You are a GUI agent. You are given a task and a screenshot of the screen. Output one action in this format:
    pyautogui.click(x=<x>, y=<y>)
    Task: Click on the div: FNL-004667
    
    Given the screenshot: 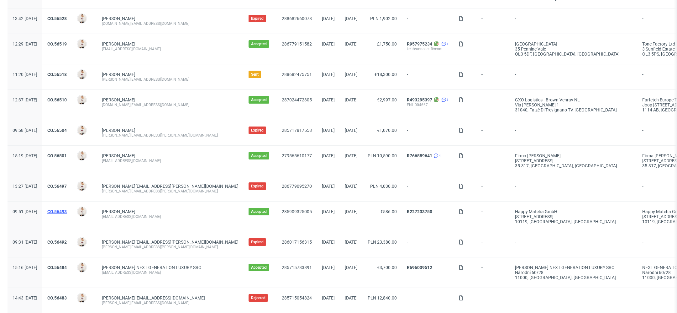 What is the action you would take?
    pyautogui.click(x=428, y=105)
    